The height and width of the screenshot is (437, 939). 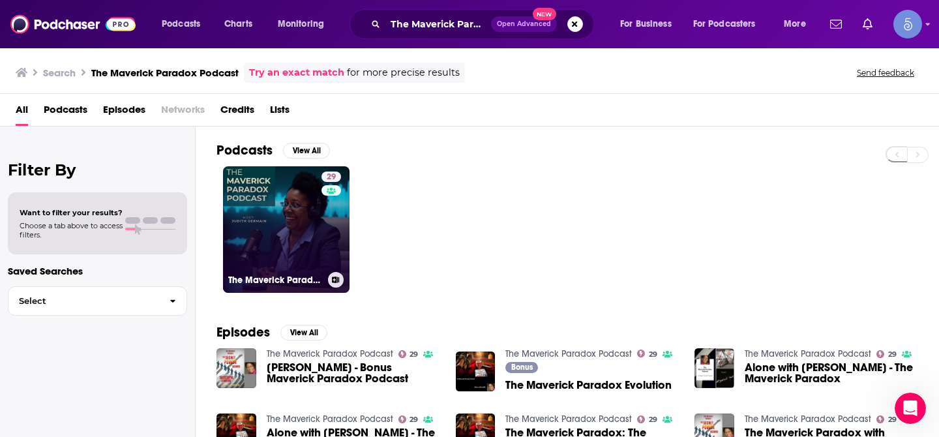 I want to click on img: Alone with Judith - The Maverick Paradox, so click(x=714, y=368).